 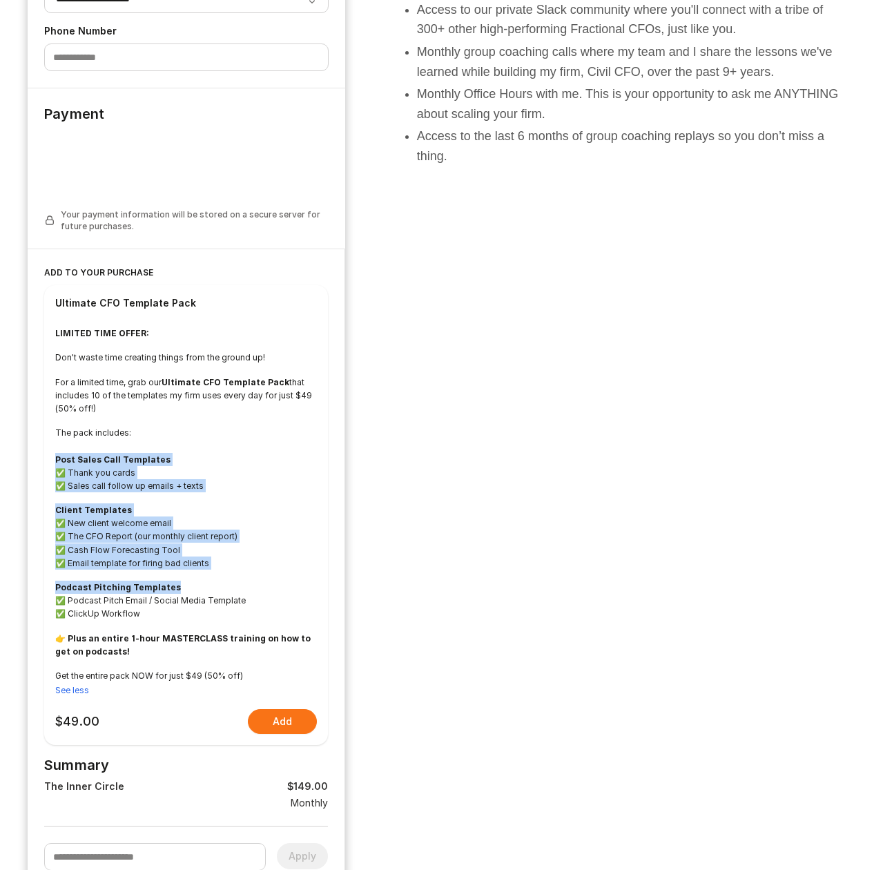 I want to click on li: Access to the last 6 months of group coaching replays so you don’t miss a thing., so click(x=632, y=146).